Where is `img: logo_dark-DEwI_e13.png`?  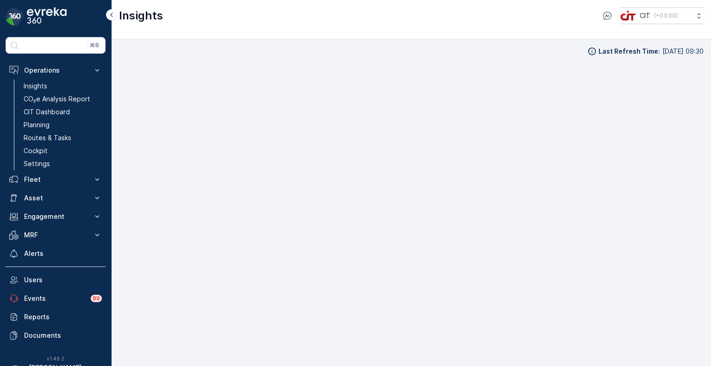
img: logo_dark-DEwI_e13.png is located at coordinates (47, 17).